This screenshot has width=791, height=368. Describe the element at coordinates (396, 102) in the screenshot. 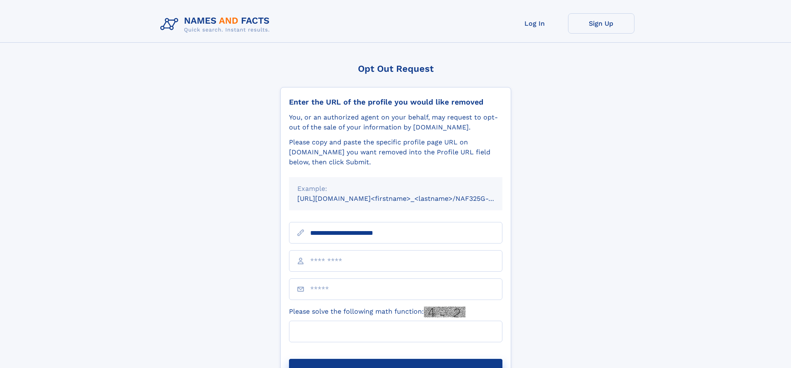

I see `div: Enter the URL of the profile you would like removed` at that location.